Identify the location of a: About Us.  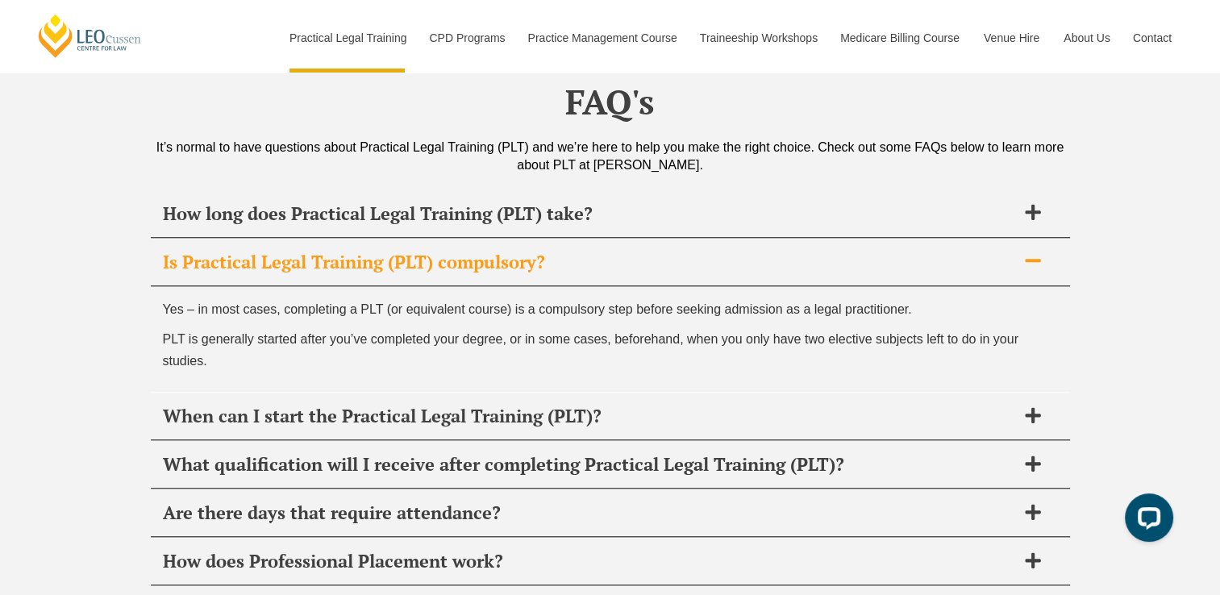
(1086, 38).